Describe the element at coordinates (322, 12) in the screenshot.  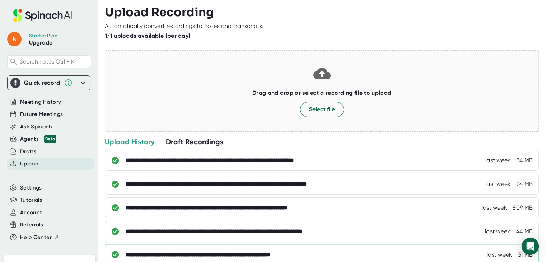
I see `h3: Upload Recording` at that location.